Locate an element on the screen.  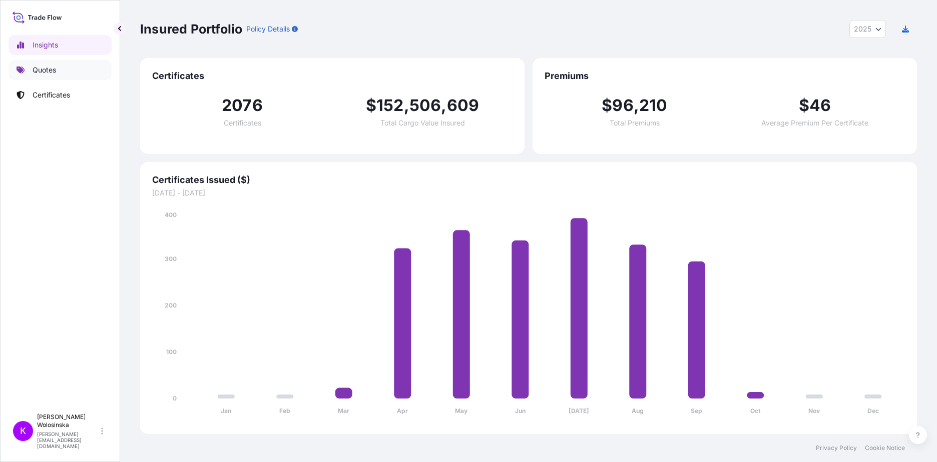
a: Quotes is located at coordinates (60, 70).